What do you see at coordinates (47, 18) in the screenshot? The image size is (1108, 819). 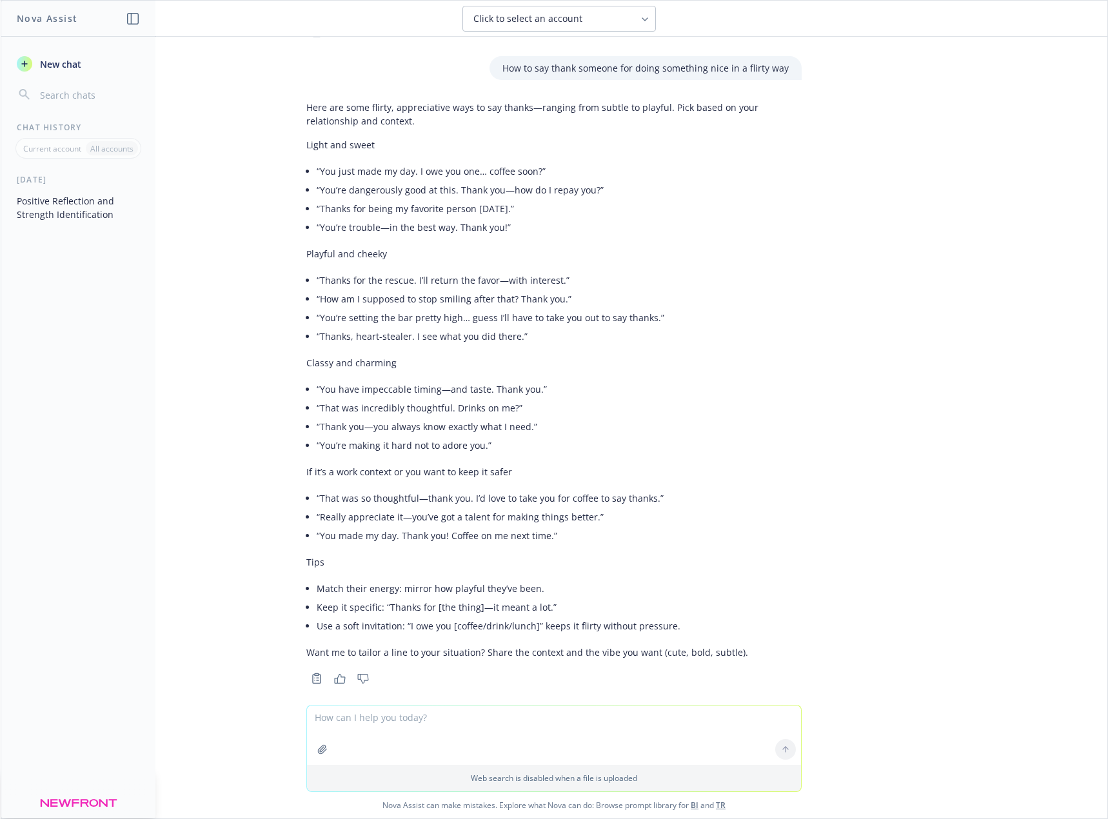 I see `h1: Nova Assist` at bounding box center [47, 18].